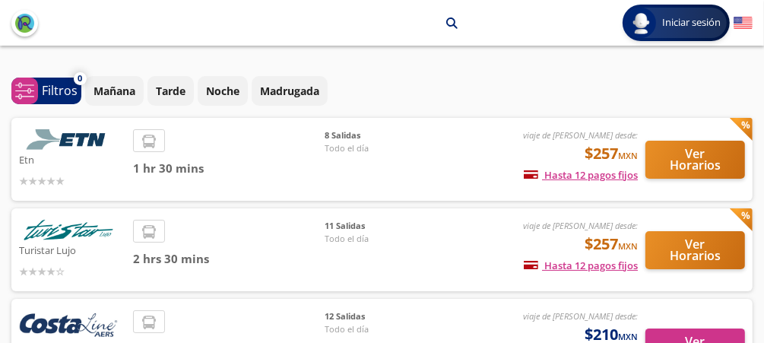 Image resolution: width=764 pixels, height=343 pixels. What do you see at coordinates (46, 90) in the screenshot?
I see `button: 0Filtros` at bounding box center [46, 90].